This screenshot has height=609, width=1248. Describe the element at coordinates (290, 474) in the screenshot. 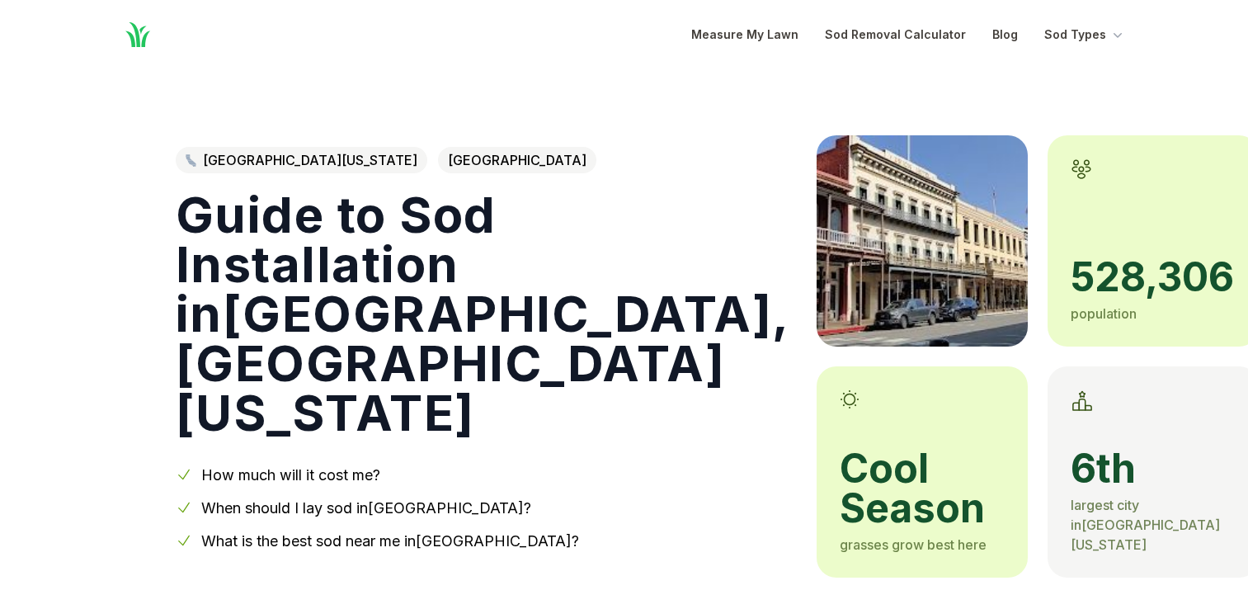

I see `a: How much will it cost me?` at that location.